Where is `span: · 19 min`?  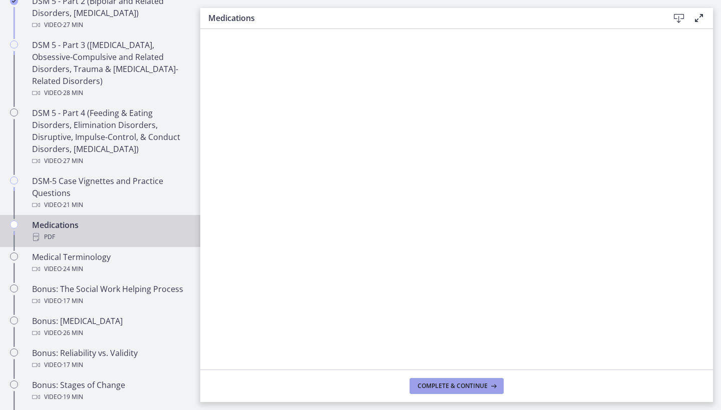
span: · 19 min is located at coordinates (72, 397).